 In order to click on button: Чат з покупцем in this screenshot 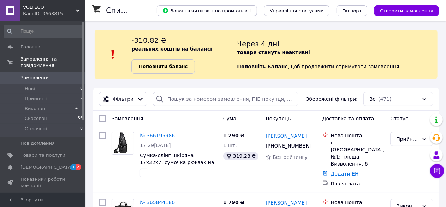, I will do `click(438, 171)`.